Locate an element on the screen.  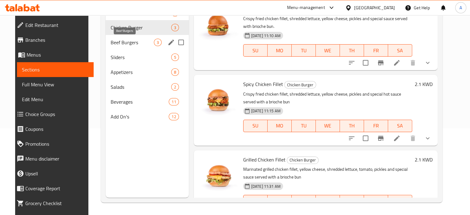
span: Edit Restaurant is located at coordinates (57, 25).